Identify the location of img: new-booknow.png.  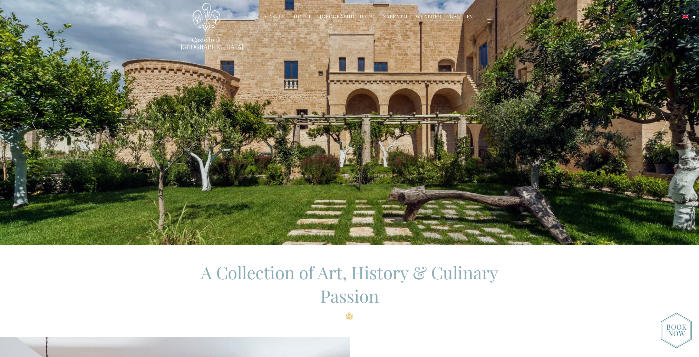
(676, 330).